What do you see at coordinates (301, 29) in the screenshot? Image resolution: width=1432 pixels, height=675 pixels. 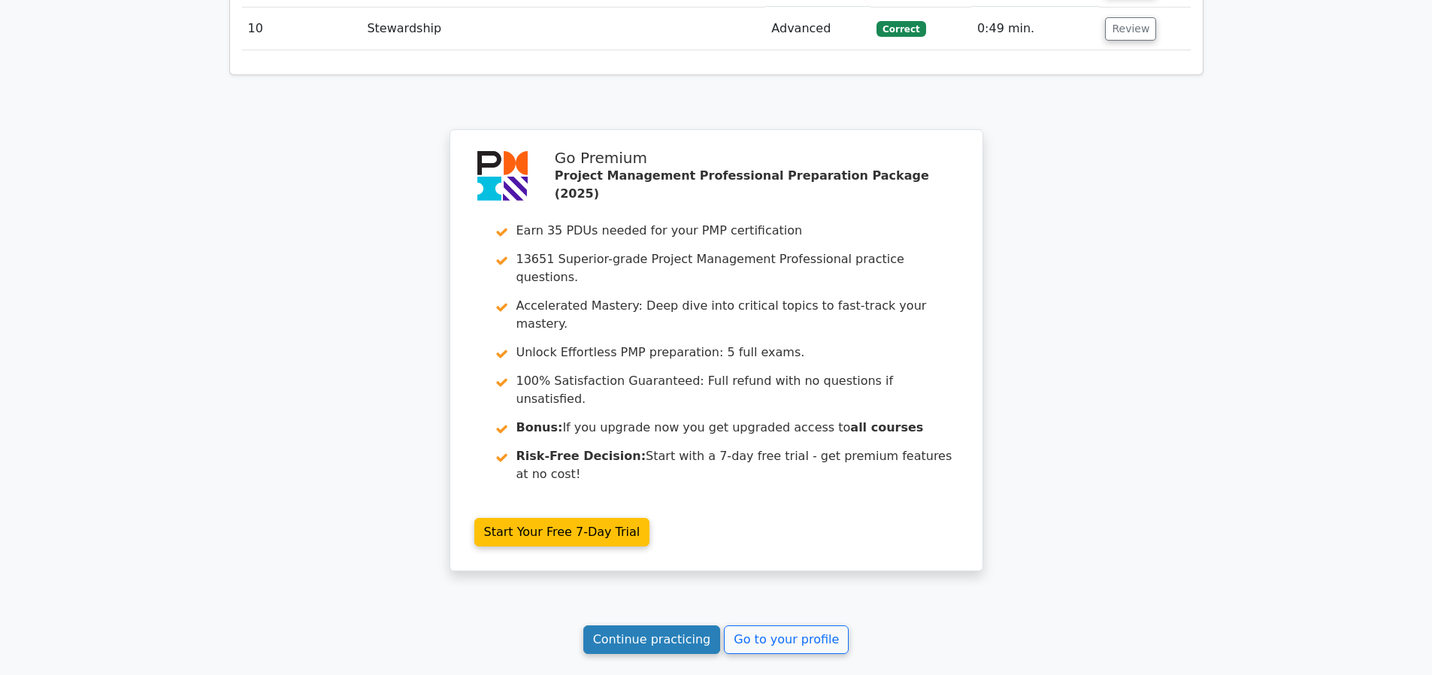 I see `td: 10` at bounding box center [301, 29].